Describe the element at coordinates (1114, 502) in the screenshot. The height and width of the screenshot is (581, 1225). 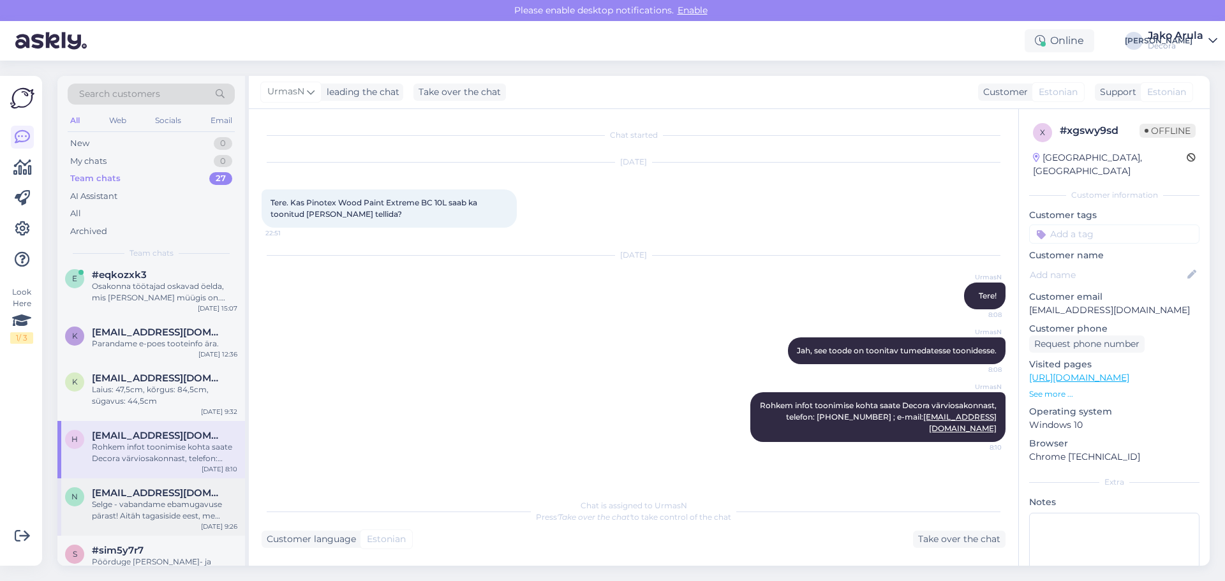
I see `p: Notes` at that location.